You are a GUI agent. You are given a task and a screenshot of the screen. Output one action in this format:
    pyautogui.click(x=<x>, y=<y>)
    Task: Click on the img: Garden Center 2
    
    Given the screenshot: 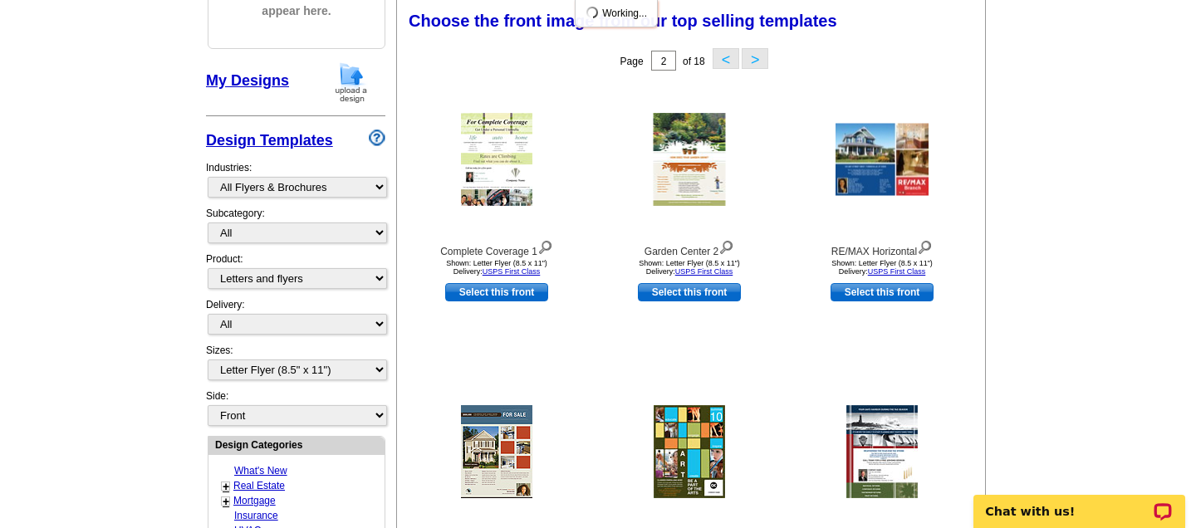 What is the action you would take?
    pyautogui.click(x=689, y=159)
    